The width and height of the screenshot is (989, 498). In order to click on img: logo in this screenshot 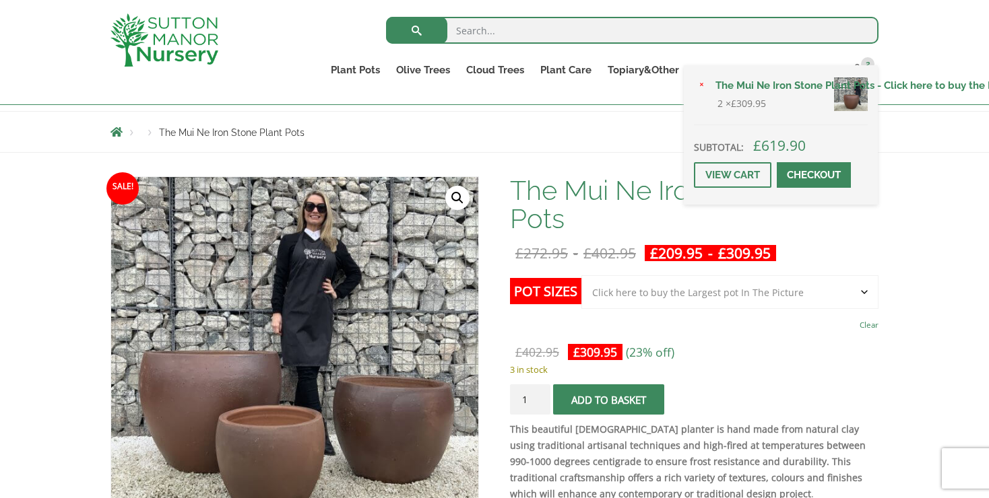, I will do `click(164, 40)`.